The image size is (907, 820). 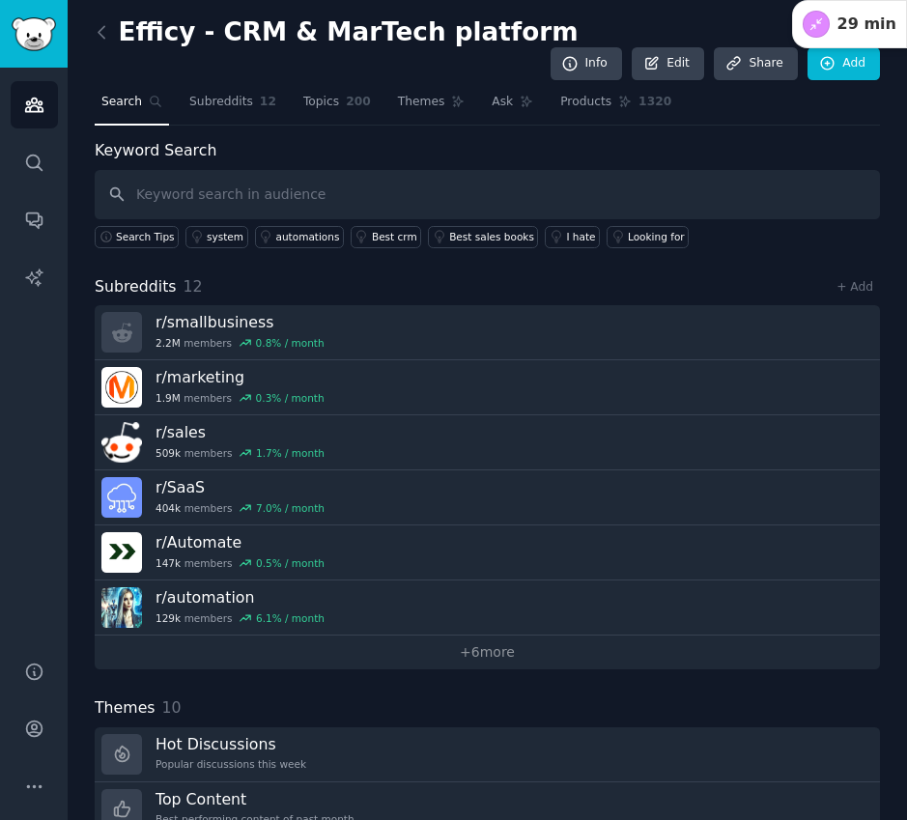 I want to click on a: Topics200, so click(x=337, y=106).